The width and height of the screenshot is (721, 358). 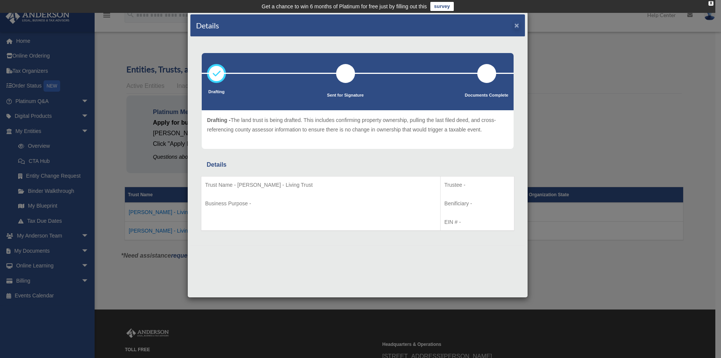 I want to click on p: Trustee -, so click(x=478, y=185).